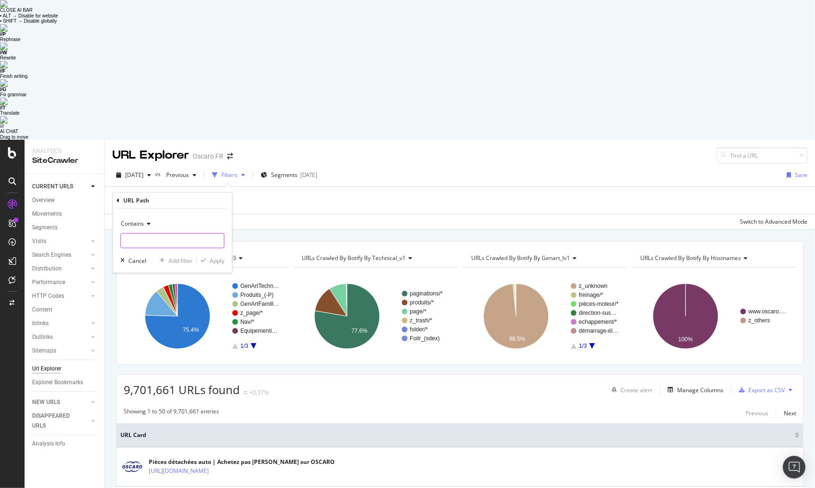 The image size is (815, 488). Describe the element at coordinates (790, 413) in the screenshot. I see `button: Next` at that location.